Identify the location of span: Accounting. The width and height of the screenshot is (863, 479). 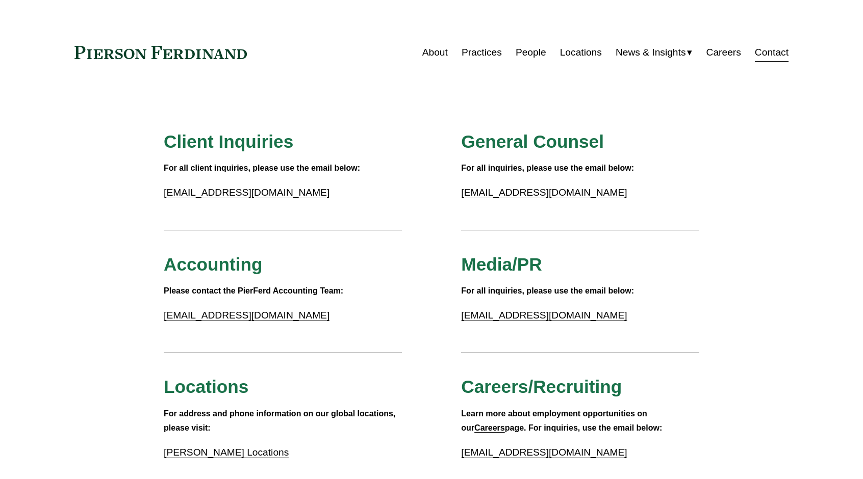
(213, 264).